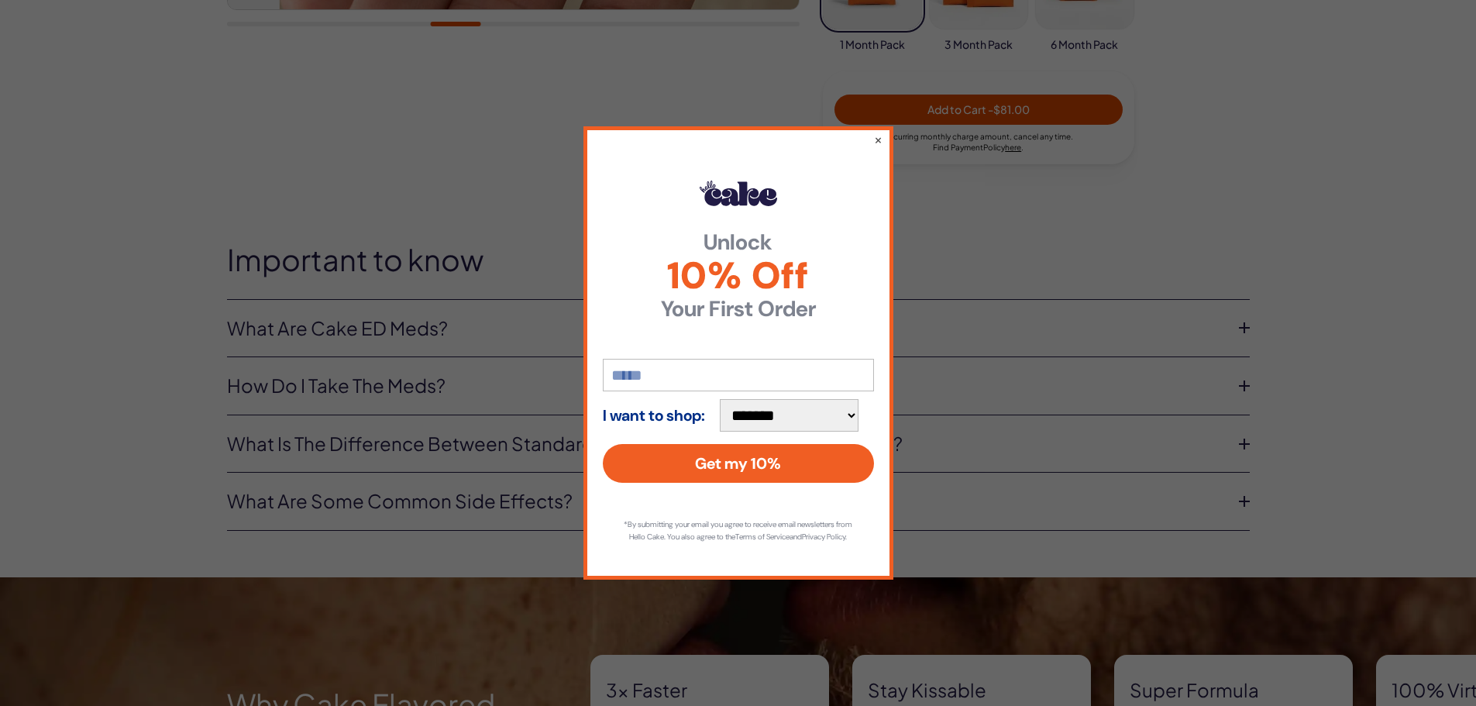 The image size is (1476, 706). What do you see at coordinates (738, 531) in the screenshot?
I see `p: *By submitting your email you agree to receive email newsletters from Hello Cake. You also agree ...` at bounding box center [738, 531].